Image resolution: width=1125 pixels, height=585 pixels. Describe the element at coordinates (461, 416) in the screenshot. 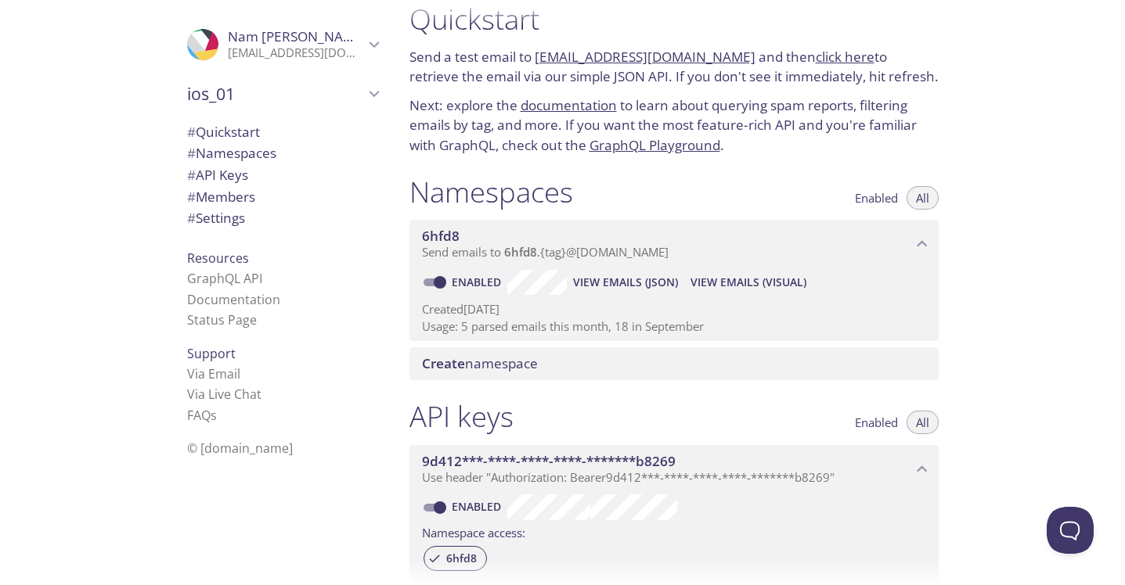

I see `h1: API keys` at that location.